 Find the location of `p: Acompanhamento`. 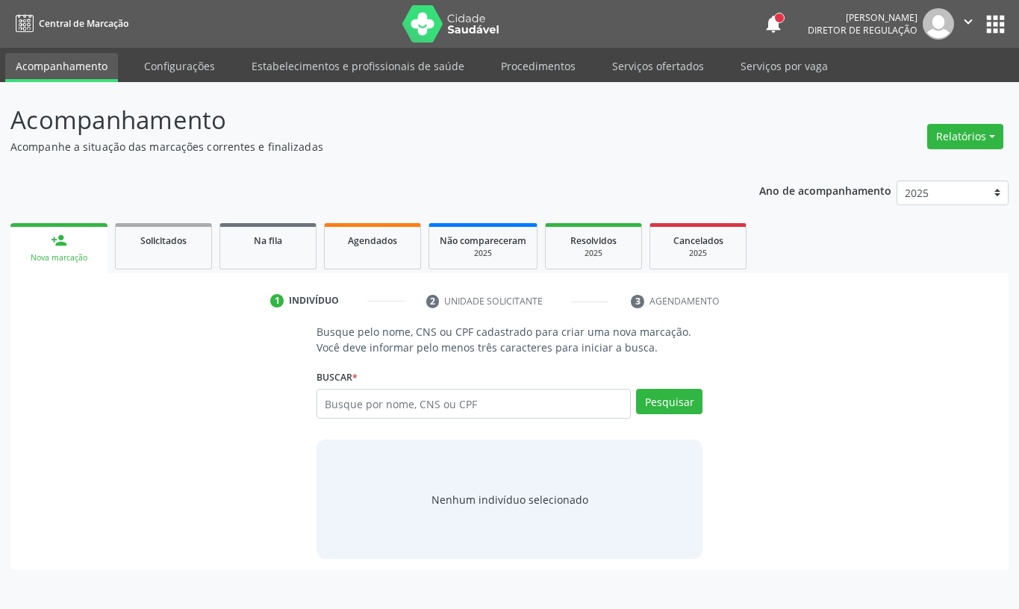

p: Acompanhamento is located at coordinates (360, 120).